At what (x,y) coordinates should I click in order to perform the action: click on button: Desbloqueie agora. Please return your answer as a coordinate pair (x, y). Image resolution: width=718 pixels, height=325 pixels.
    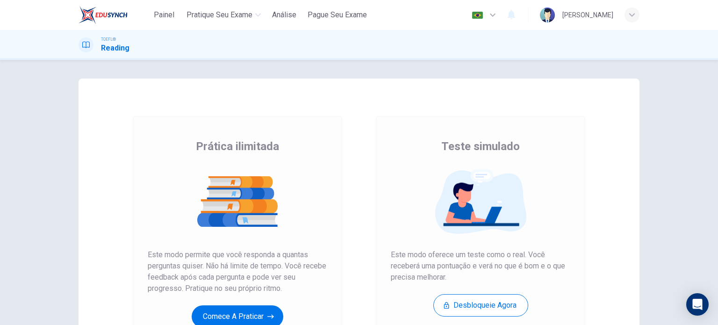
    Looking at the image, I should click on (481, 305).